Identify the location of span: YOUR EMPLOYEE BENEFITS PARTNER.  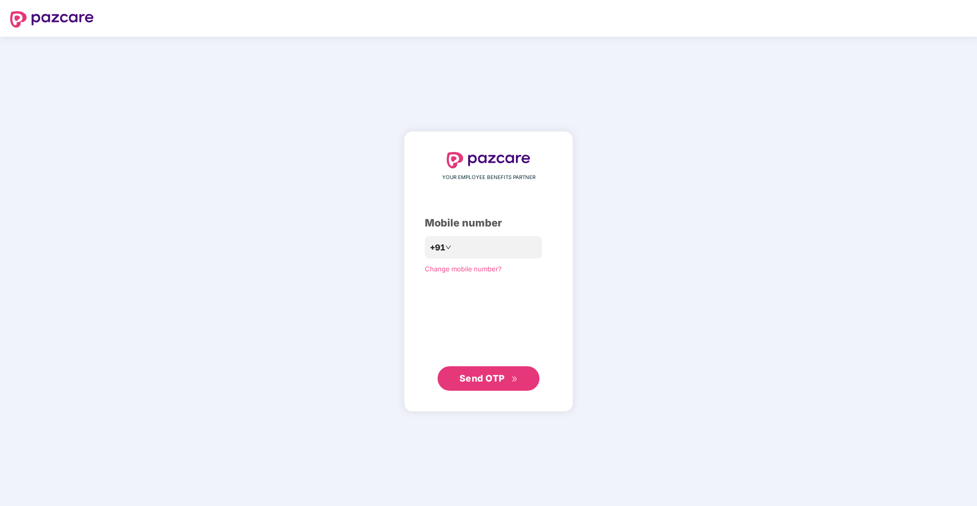
(489, 177).